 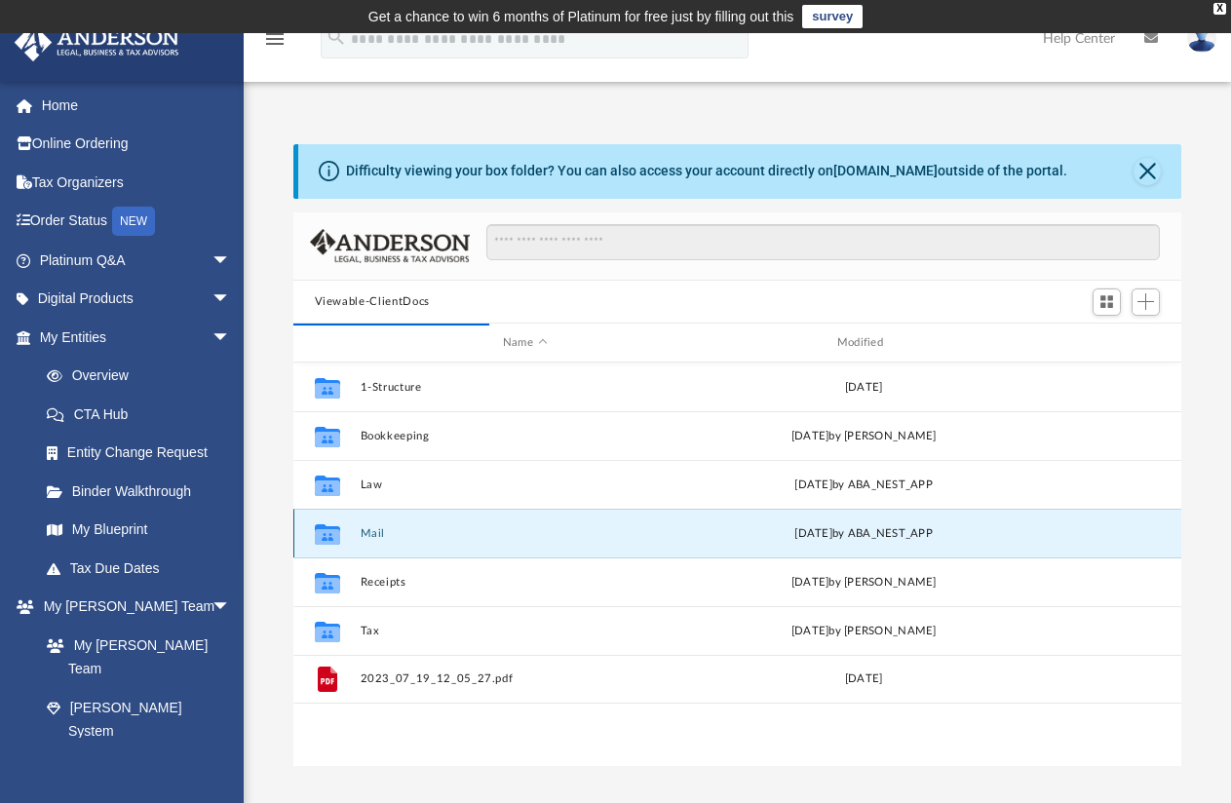 What do you see at coordinates (1202, 38) in the screenshot?
I see `img: User Pic` at bounding box center [1202, 38].